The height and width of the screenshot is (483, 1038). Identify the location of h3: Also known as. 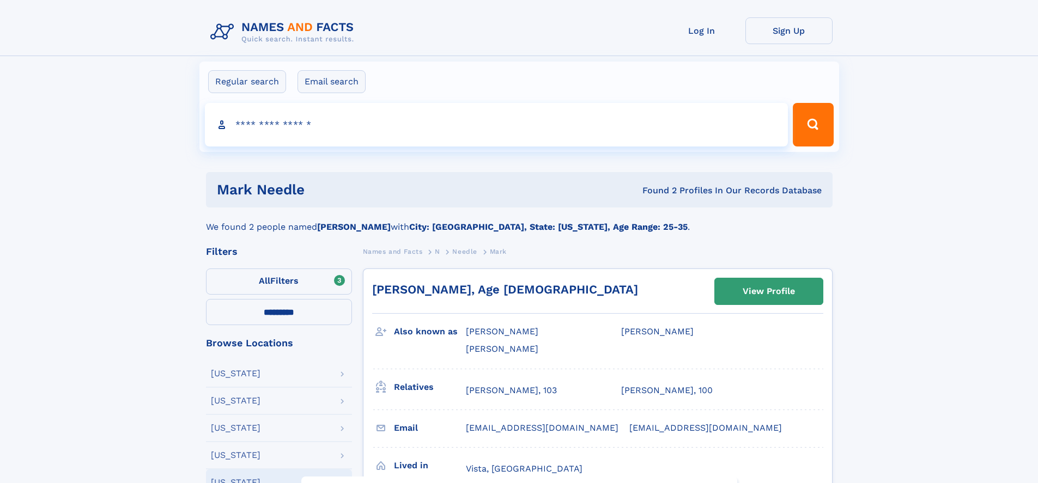
(430, 332).